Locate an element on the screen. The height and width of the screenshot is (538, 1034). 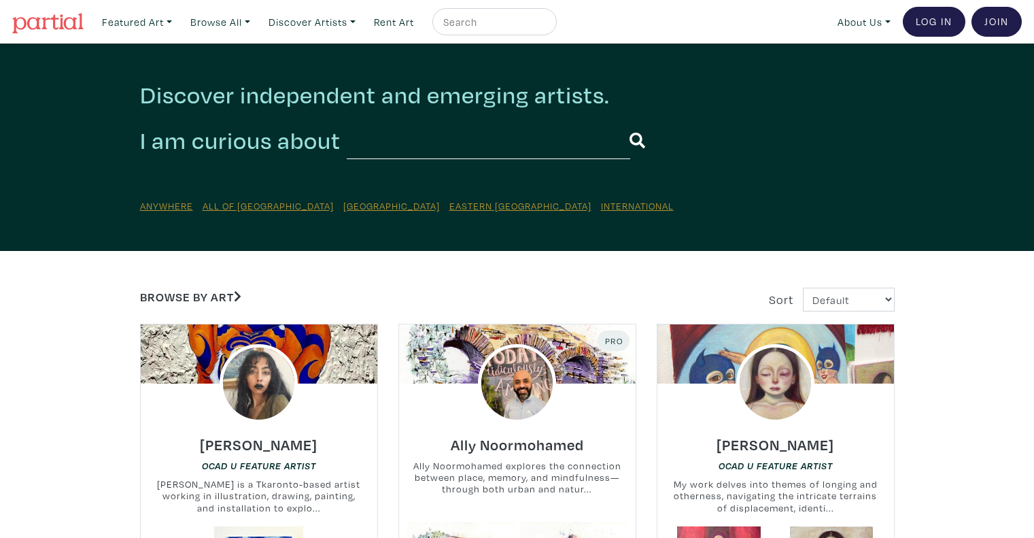
h2: Discover independent and emerging artists. is located at coordinates (518, 95).